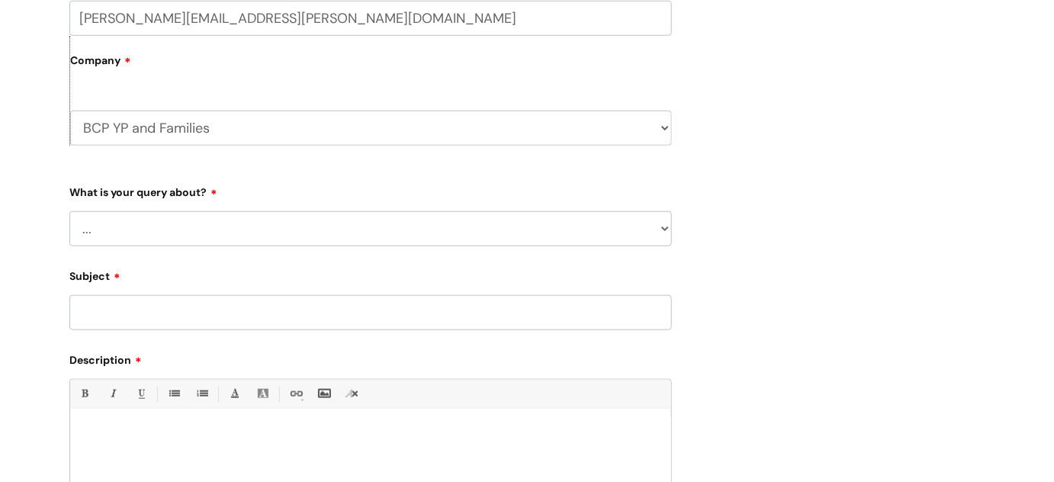 This screenshot has width=1054, height=482. What do you see at coordinates (112, 393) in the screenshot?
I see `a: Italic (Ctrl-I)` at bounding box center [112, 393].